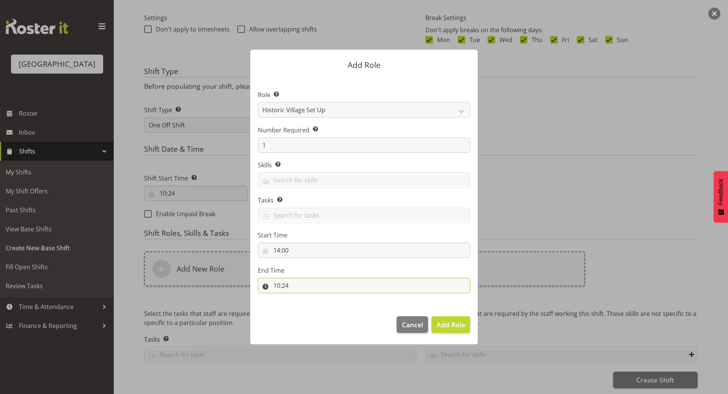 Image resolution: width=728 pixels, height=394 pixels. What do you see at coordinates (412, 325) in the screenshot?
I see `button: Cancel` at bounding box center [412, 325].